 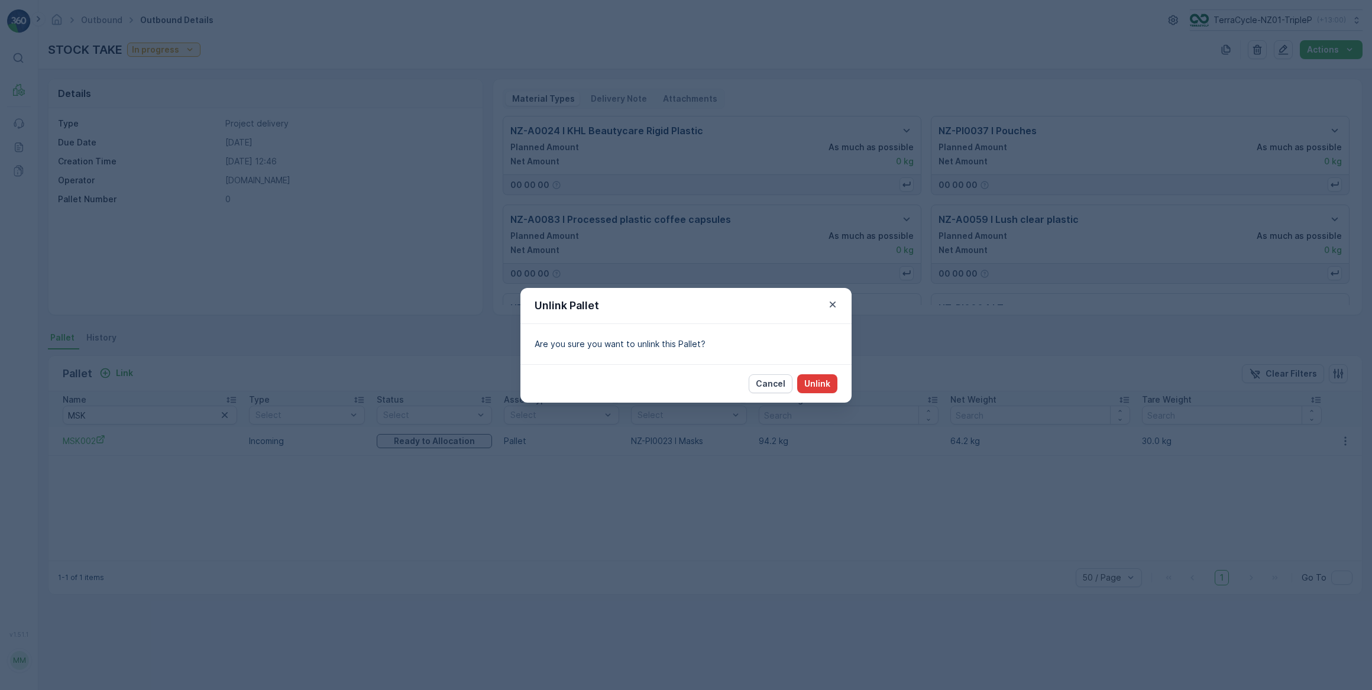 What do you see at coordinates (686, 344) in the screenshot?
I see `p: Are you sure you want to unlink this Pallet?` at bounding box center [686, 344].